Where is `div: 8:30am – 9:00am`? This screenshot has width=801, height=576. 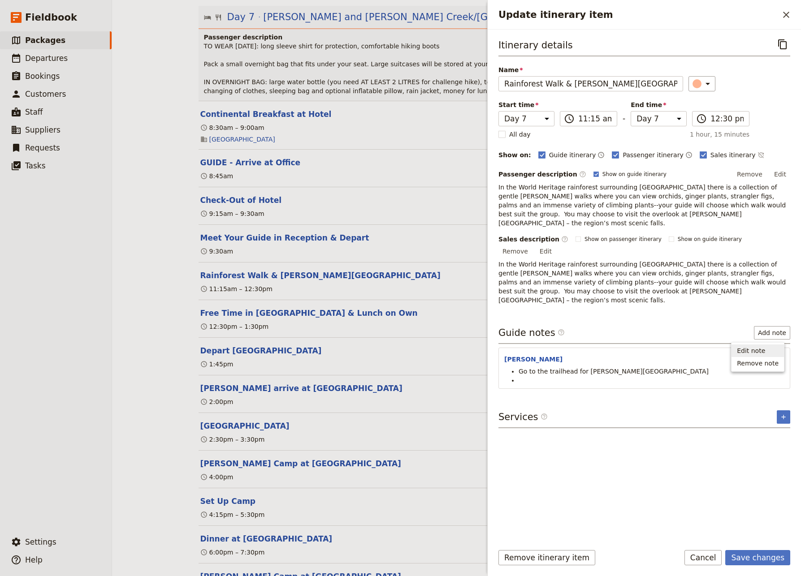 div: 8:30am – 9:00am is located at coordinates (232, 128).